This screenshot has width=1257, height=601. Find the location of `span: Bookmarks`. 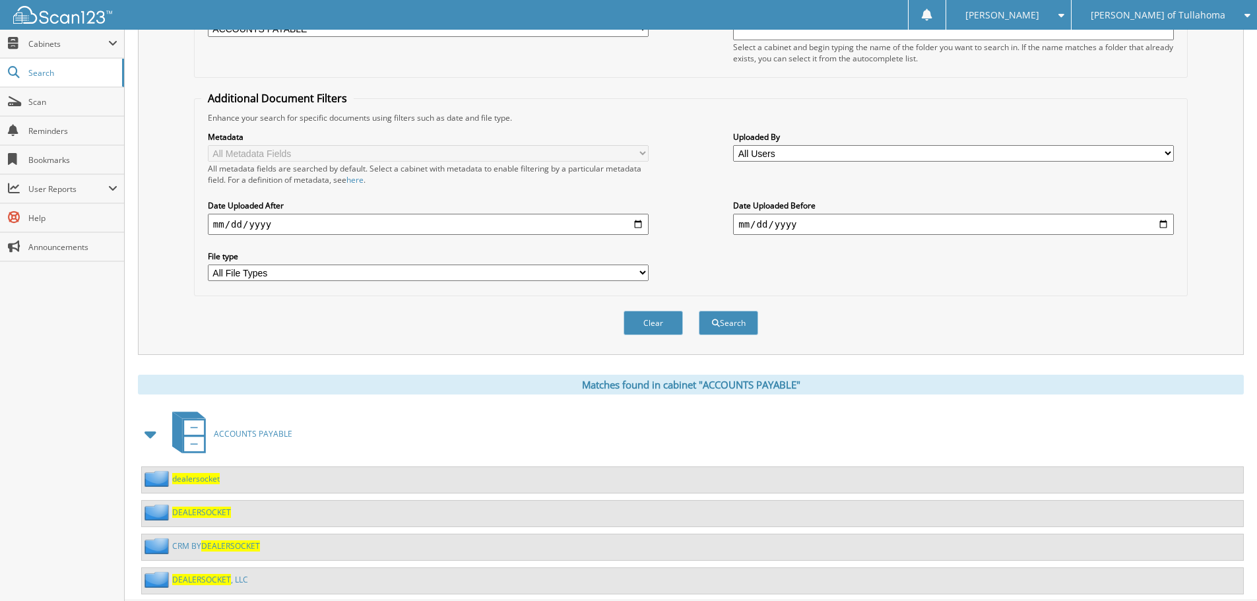

span: Bookmarks is located at coordinates (73, 160).